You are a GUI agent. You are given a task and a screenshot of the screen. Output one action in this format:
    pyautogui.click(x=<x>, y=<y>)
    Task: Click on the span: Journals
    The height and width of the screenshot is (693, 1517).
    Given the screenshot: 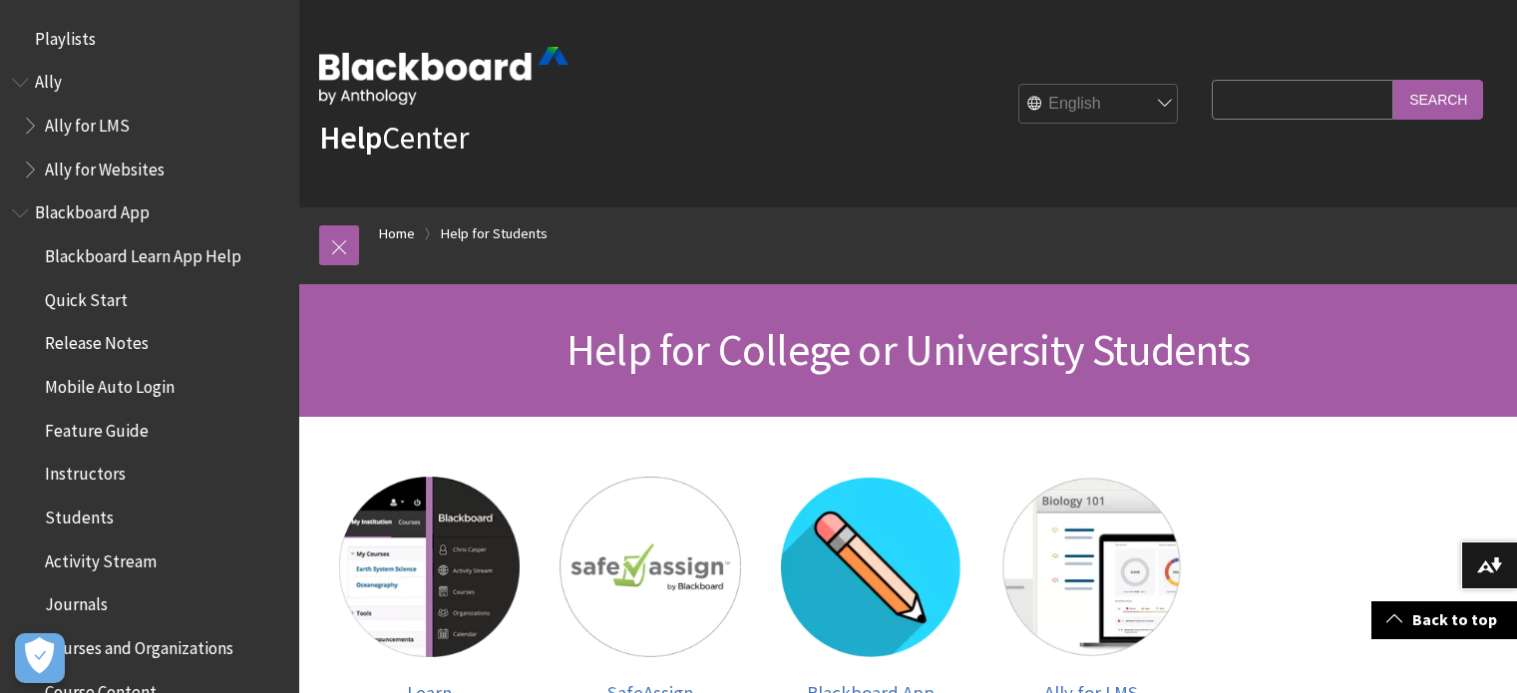 What is the action you would take?
    pyautogui.click(x=76, y=601)
    